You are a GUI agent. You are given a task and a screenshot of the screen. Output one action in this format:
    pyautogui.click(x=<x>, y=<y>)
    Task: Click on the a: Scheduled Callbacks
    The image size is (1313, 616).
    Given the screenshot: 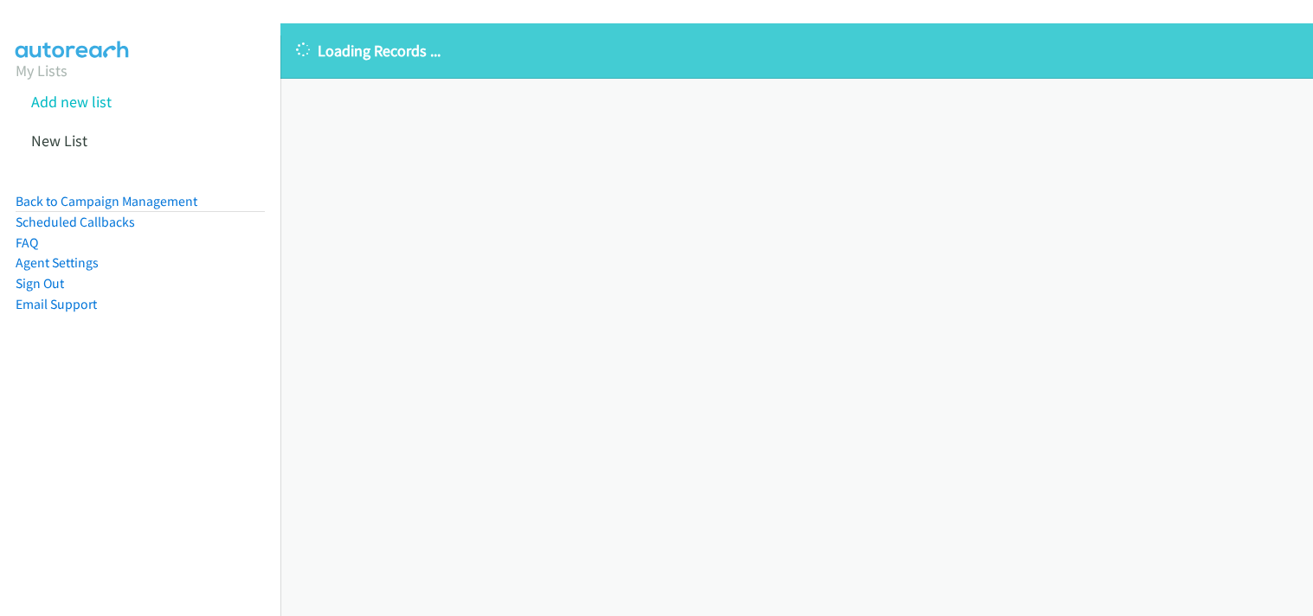 What is the action you would take?
    pyautogui.click(x=75, y=222)
    